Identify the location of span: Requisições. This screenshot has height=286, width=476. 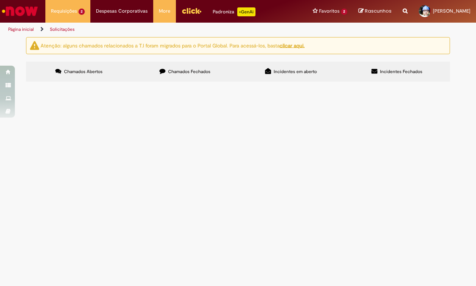
(64, 11).